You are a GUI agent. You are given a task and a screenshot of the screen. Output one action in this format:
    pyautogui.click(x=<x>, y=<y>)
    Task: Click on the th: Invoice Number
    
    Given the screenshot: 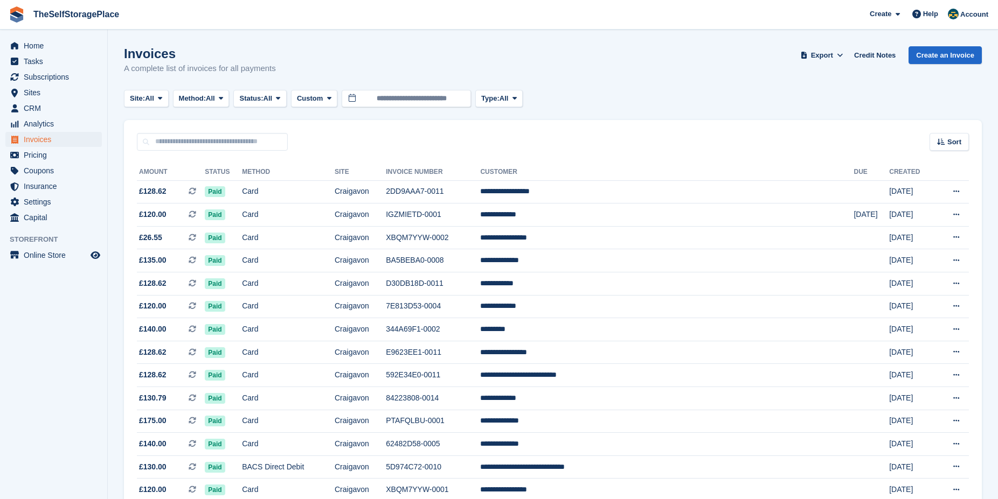 What is the action you would take?
    pyautogui.click(x=433, y=172)
    